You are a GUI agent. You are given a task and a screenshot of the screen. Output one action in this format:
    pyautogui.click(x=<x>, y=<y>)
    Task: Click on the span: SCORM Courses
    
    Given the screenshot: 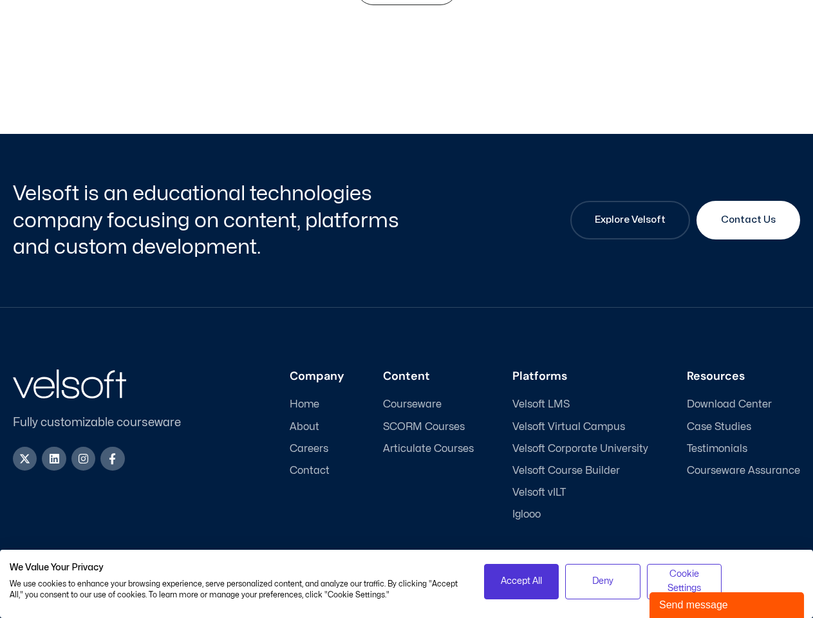 What is the action you would take?
    pyautogui.click(x=424, y=427)
    